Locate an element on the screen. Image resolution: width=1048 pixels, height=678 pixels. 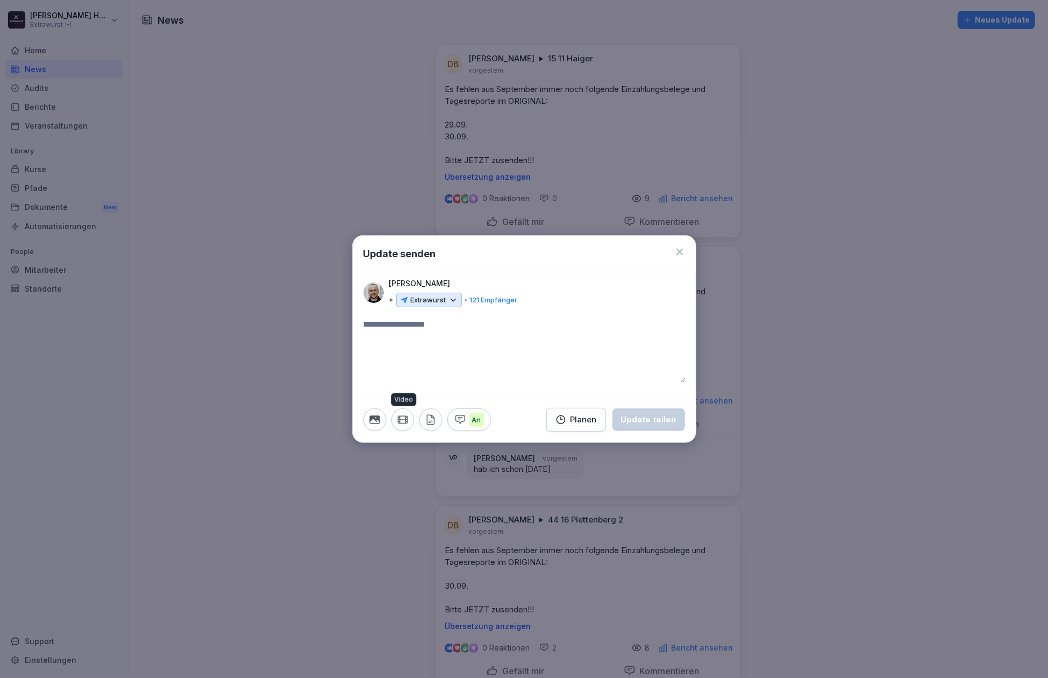
p: Extrawurst is located at coordinates (429, 300).